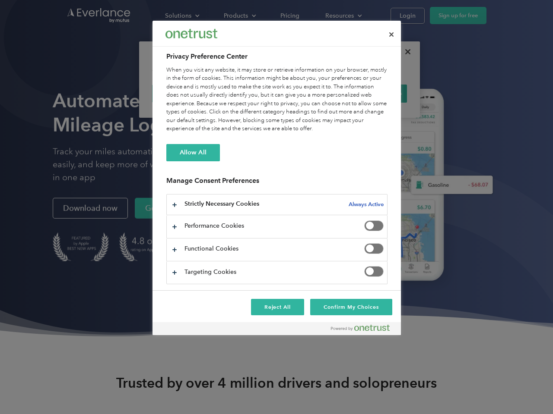  I want to click on a: Powered by OneTrust Opens in a new Tab, so click(363, 330).